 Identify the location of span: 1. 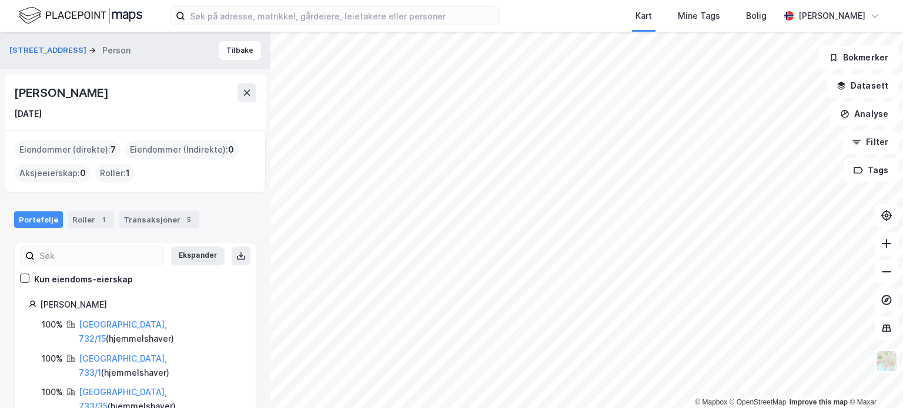
(128, 173).